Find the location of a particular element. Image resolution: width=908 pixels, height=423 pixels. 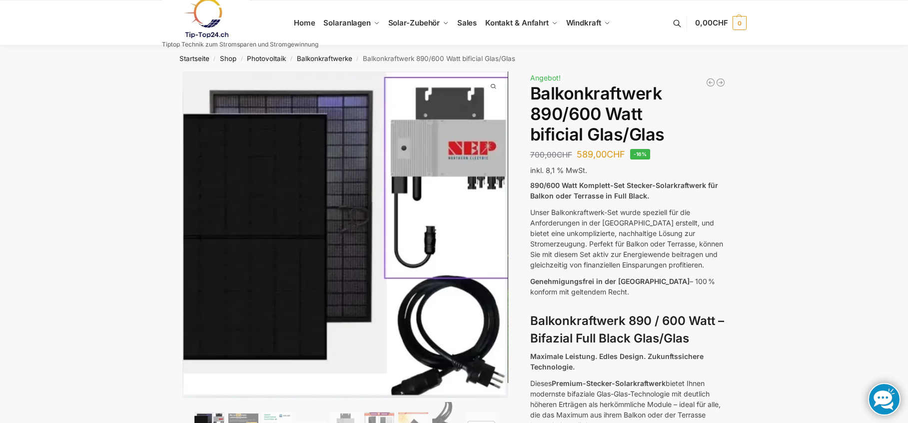

a: Photovoltaik is located at coordinates (266, 58).